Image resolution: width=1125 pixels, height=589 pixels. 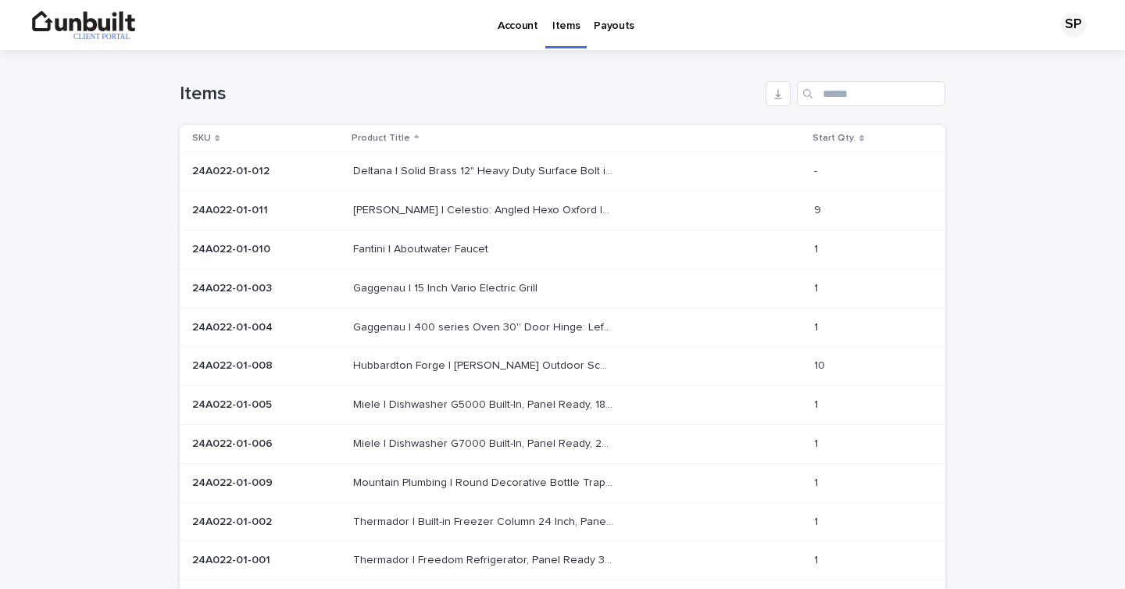 I want to click on p: 24A022-01-006, so click(x=234, y=442).